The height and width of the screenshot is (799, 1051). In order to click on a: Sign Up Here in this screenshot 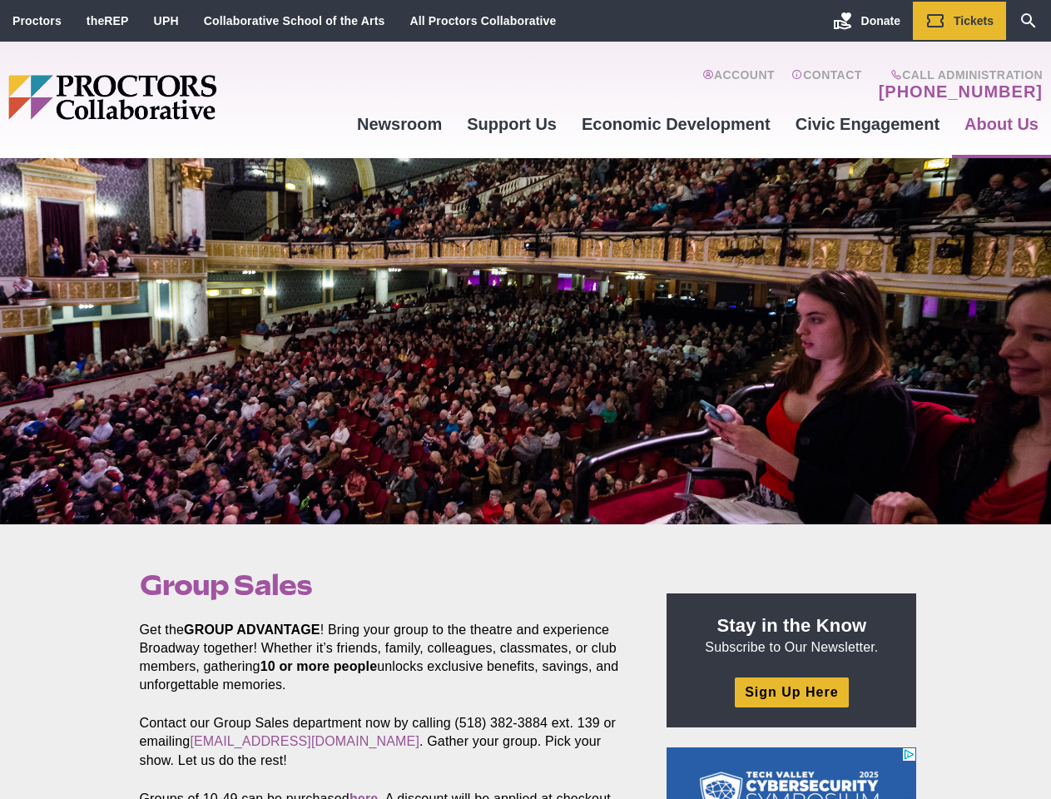, I will do `click(792, 692)`.